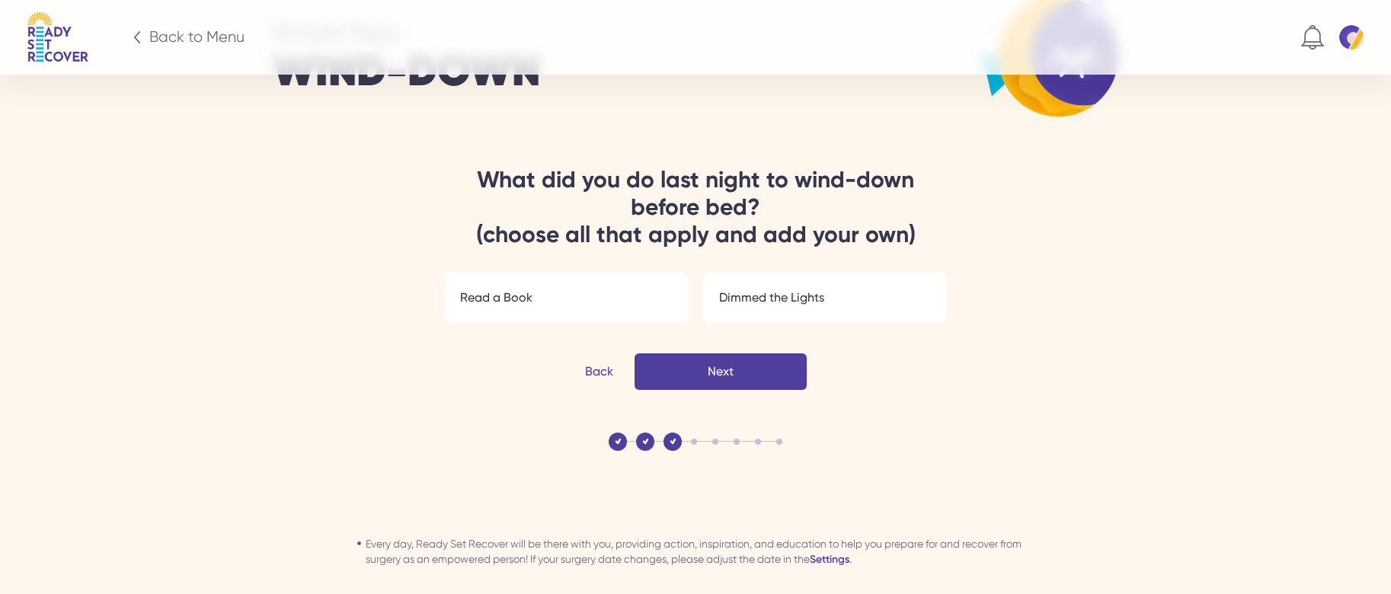 The width and height of the screenshot is (1391, 594). What do you see at coordinates (772, 298) in the screenshot?
I see `div: Dimmed the Lights` at bounding box center [772, 298].